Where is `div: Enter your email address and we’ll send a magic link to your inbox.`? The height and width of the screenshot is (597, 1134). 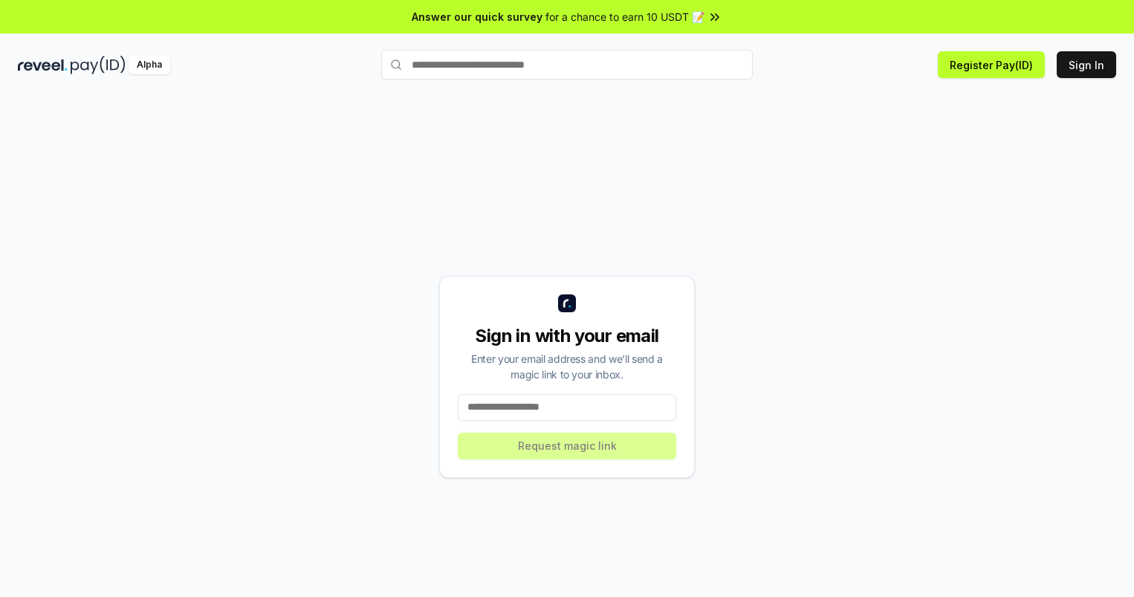 div: Enter your email address and we’ll send a magic link to your inbox. is located at coordinates (567, 366).